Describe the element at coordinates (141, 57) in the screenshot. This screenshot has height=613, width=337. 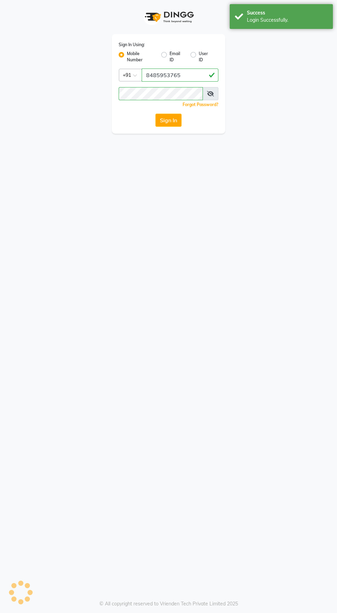
I see `label: Mobile Number` at that location.